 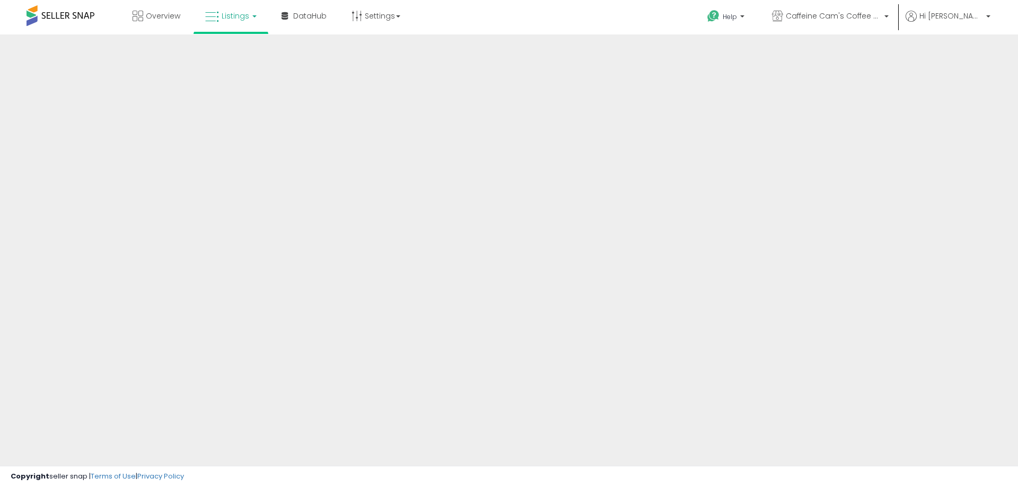 I want to click on span: DataHub, so click(x=310, y=16).